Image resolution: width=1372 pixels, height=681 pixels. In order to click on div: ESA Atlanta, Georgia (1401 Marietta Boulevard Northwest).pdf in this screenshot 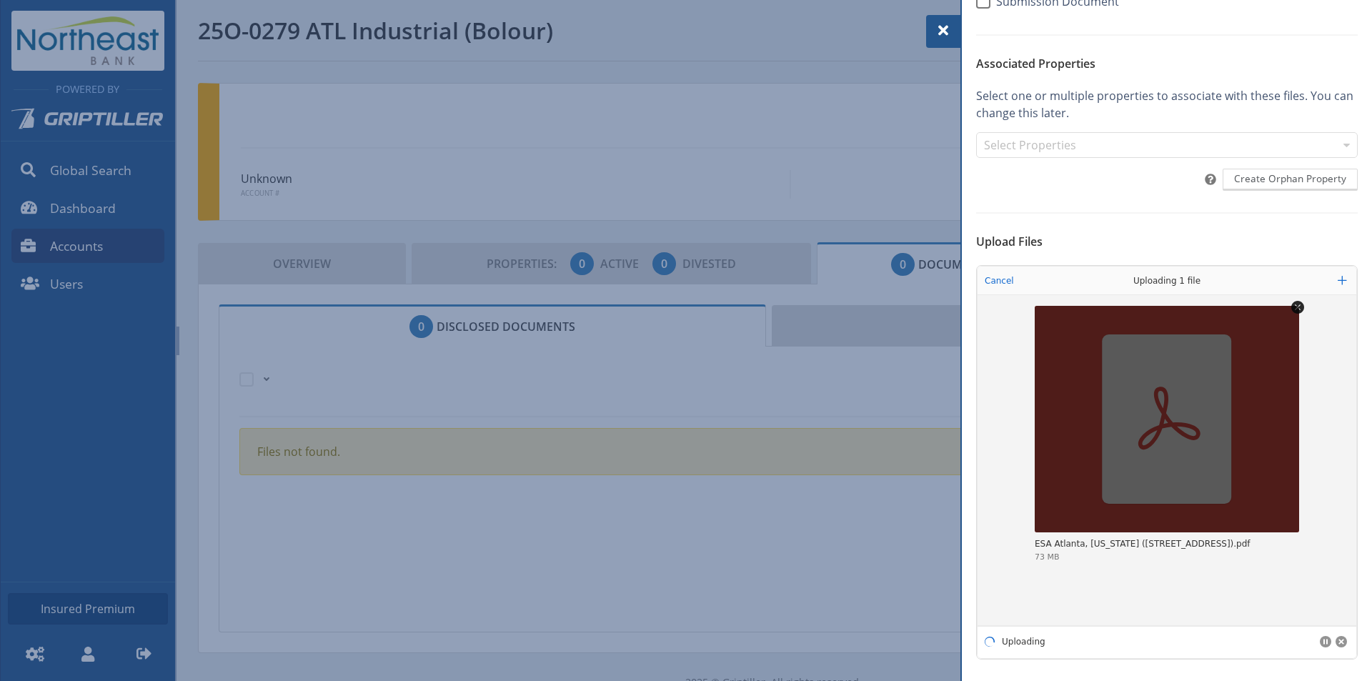, I will do `click(1143, 545)`.